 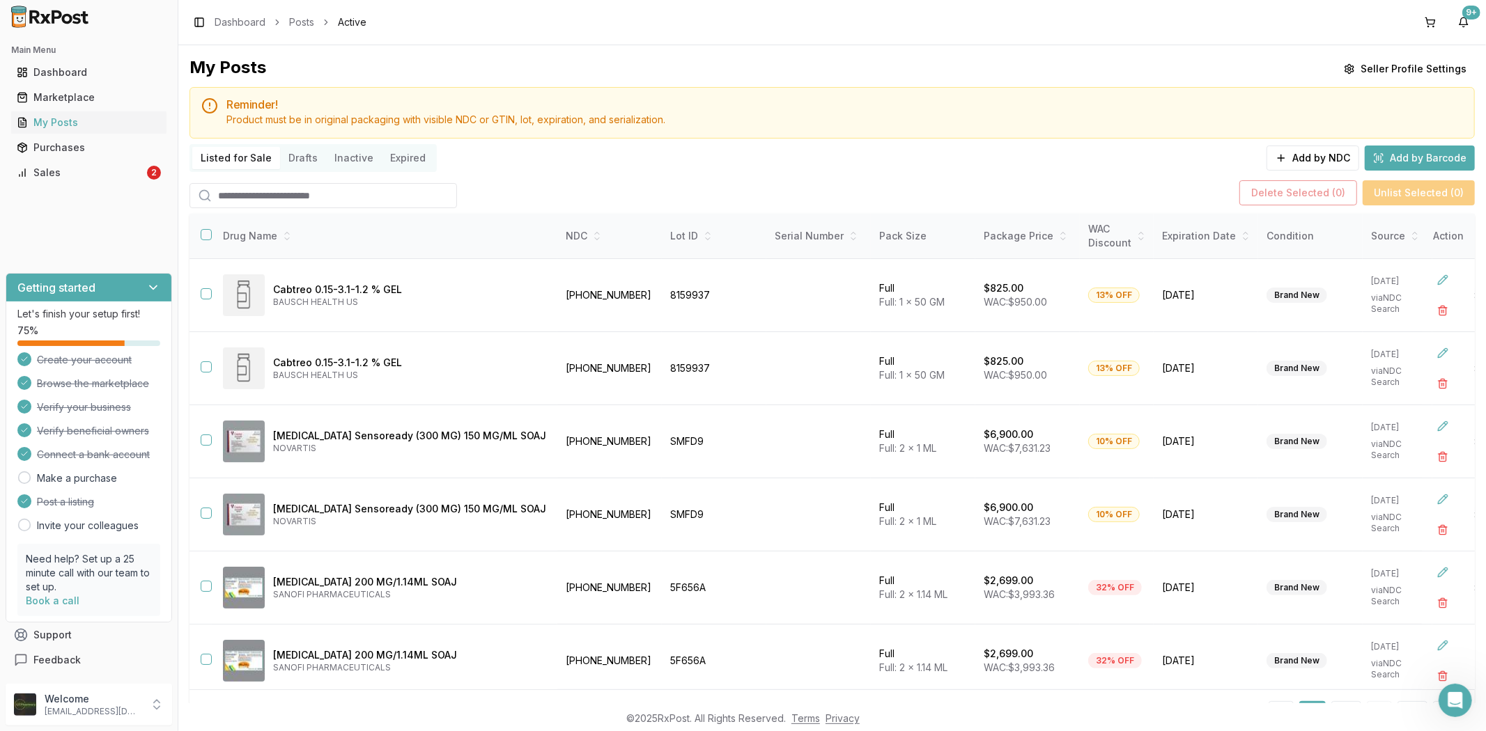 What do you see at coordinates (354, 158) in the screenshot?
I see `button: Inactive` at bounding box center [354, 158].